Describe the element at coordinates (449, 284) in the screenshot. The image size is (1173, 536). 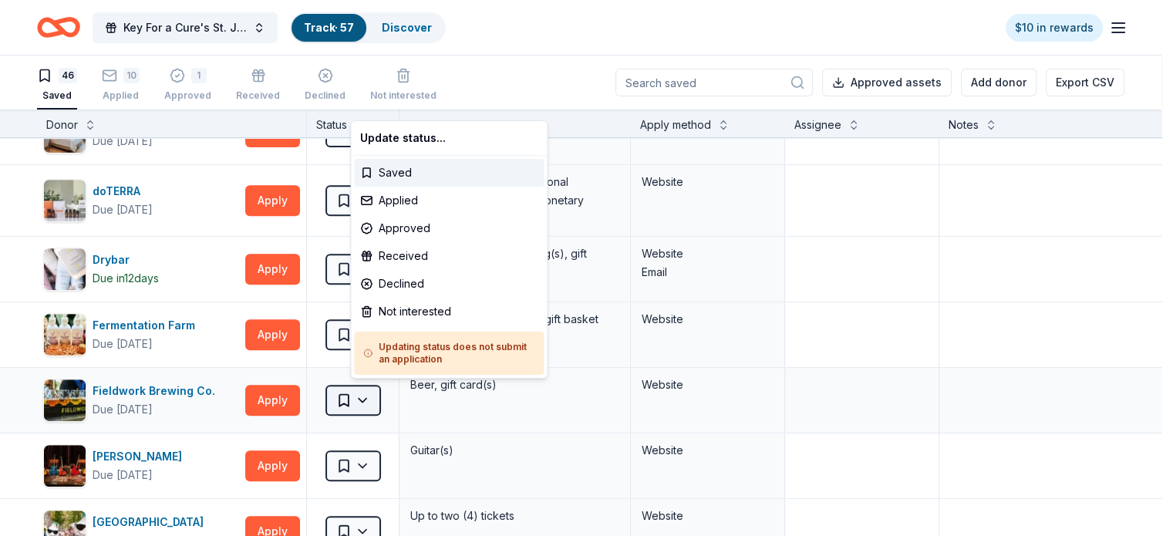
I see `div: Declined` at that location.